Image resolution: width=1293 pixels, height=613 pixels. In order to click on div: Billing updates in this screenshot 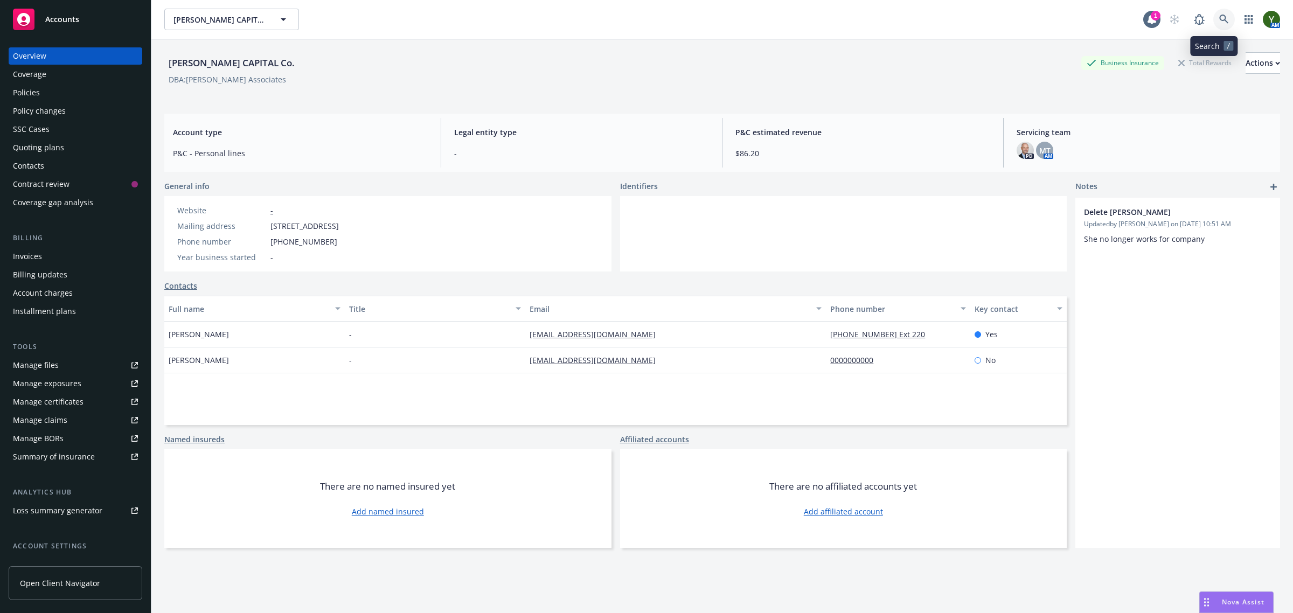, I will do `click(40, 275)`.